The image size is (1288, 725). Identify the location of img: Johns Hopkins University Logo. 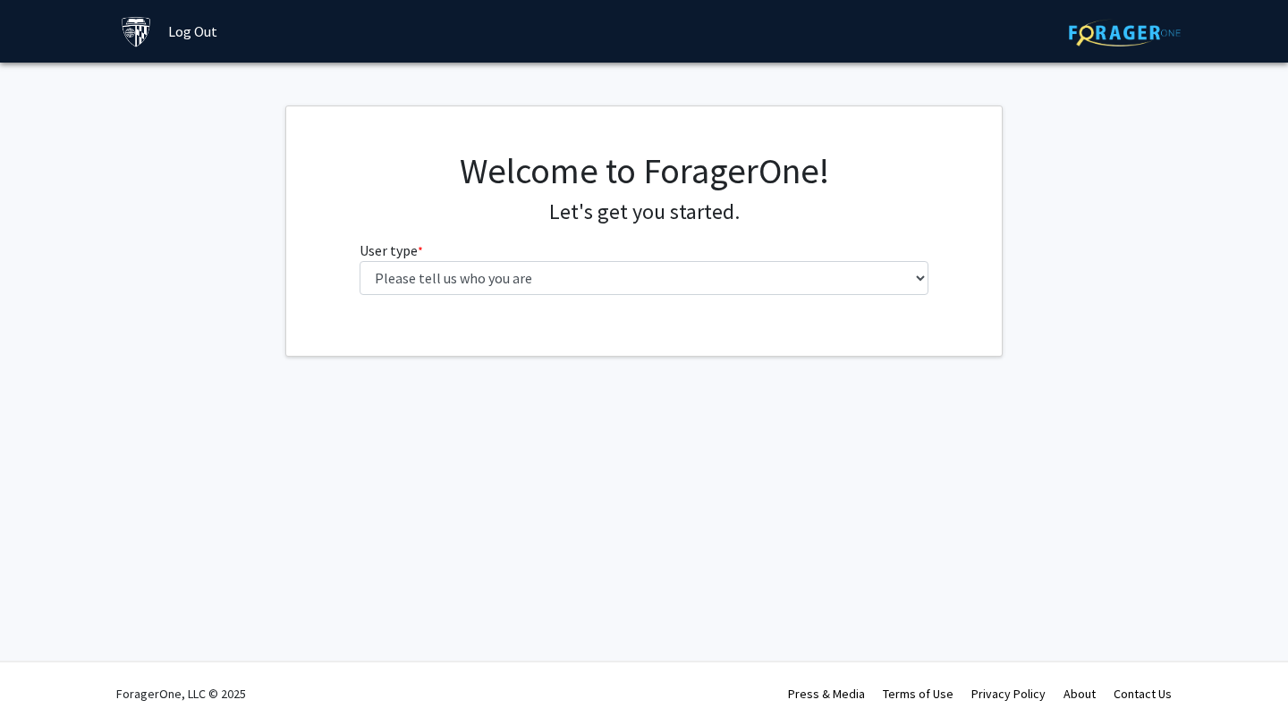
(136, 31).